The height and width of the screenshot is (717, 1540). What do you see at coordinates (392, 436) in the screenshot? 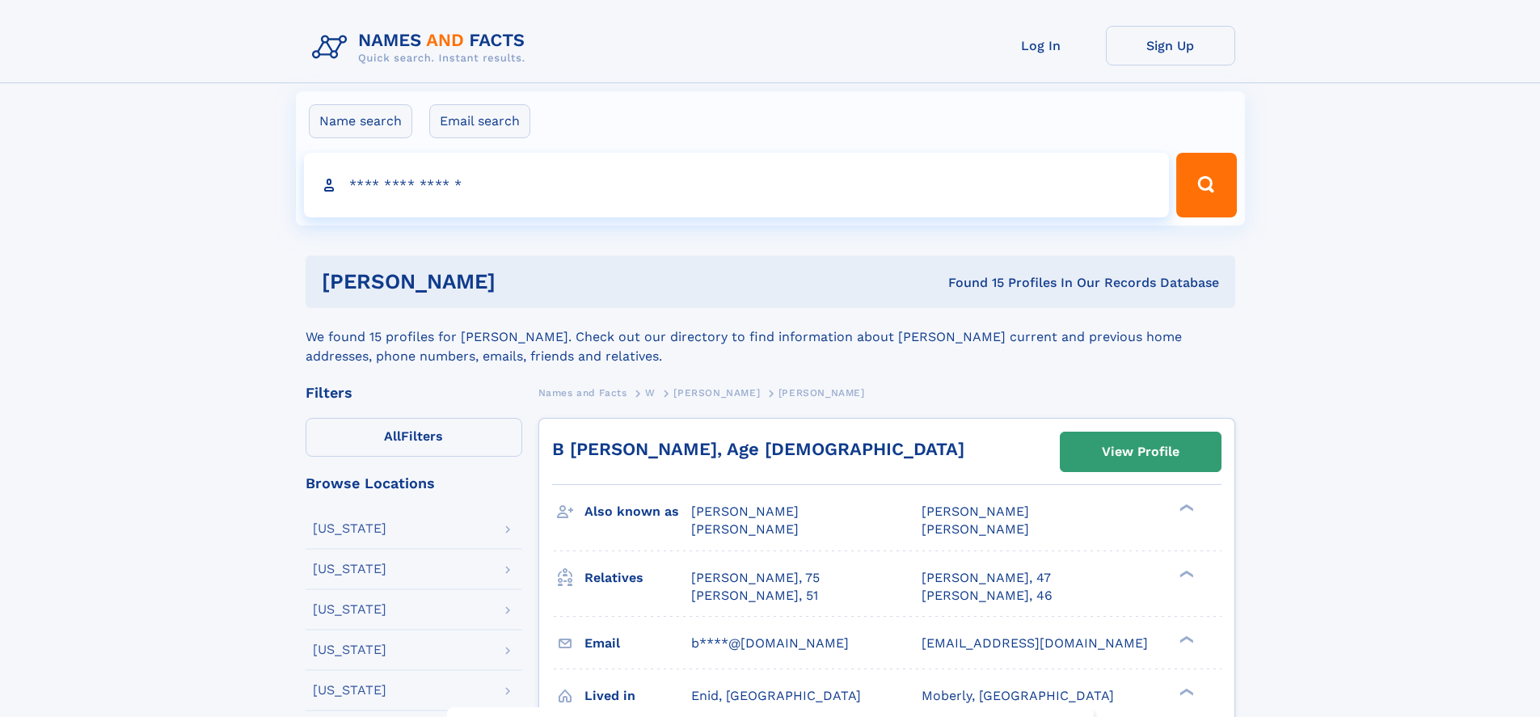
I see `span: All` at bounding box center [392, 436].